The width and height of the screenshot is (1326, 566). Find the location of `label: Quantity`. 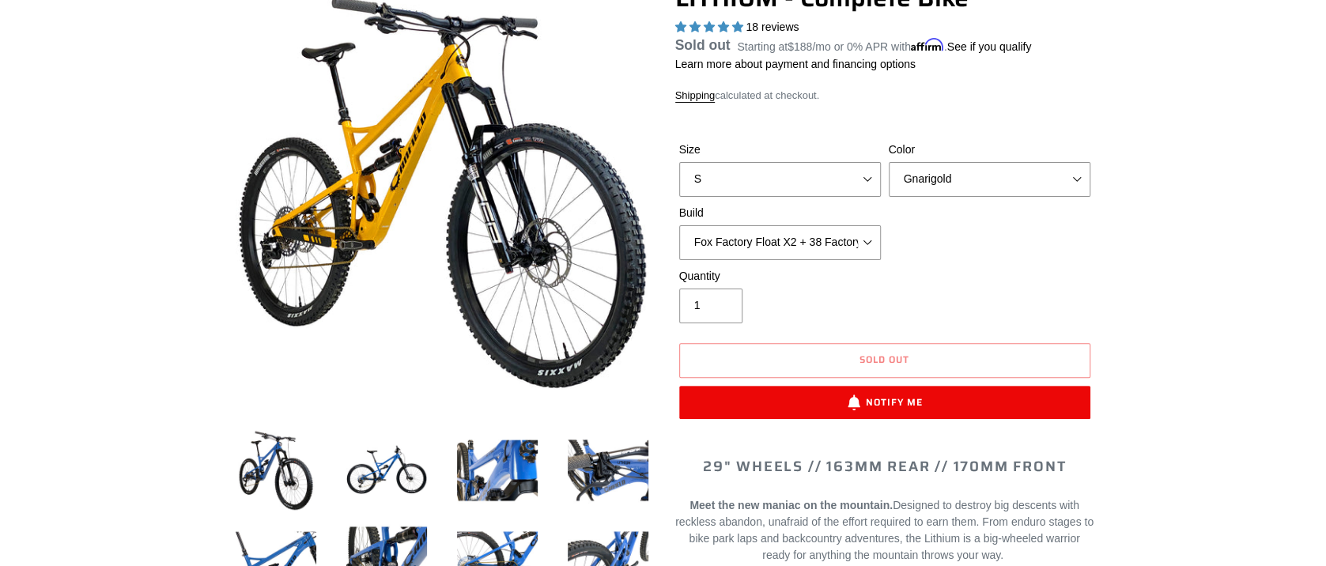

label: Quantity is located at coordinates (780, 276).